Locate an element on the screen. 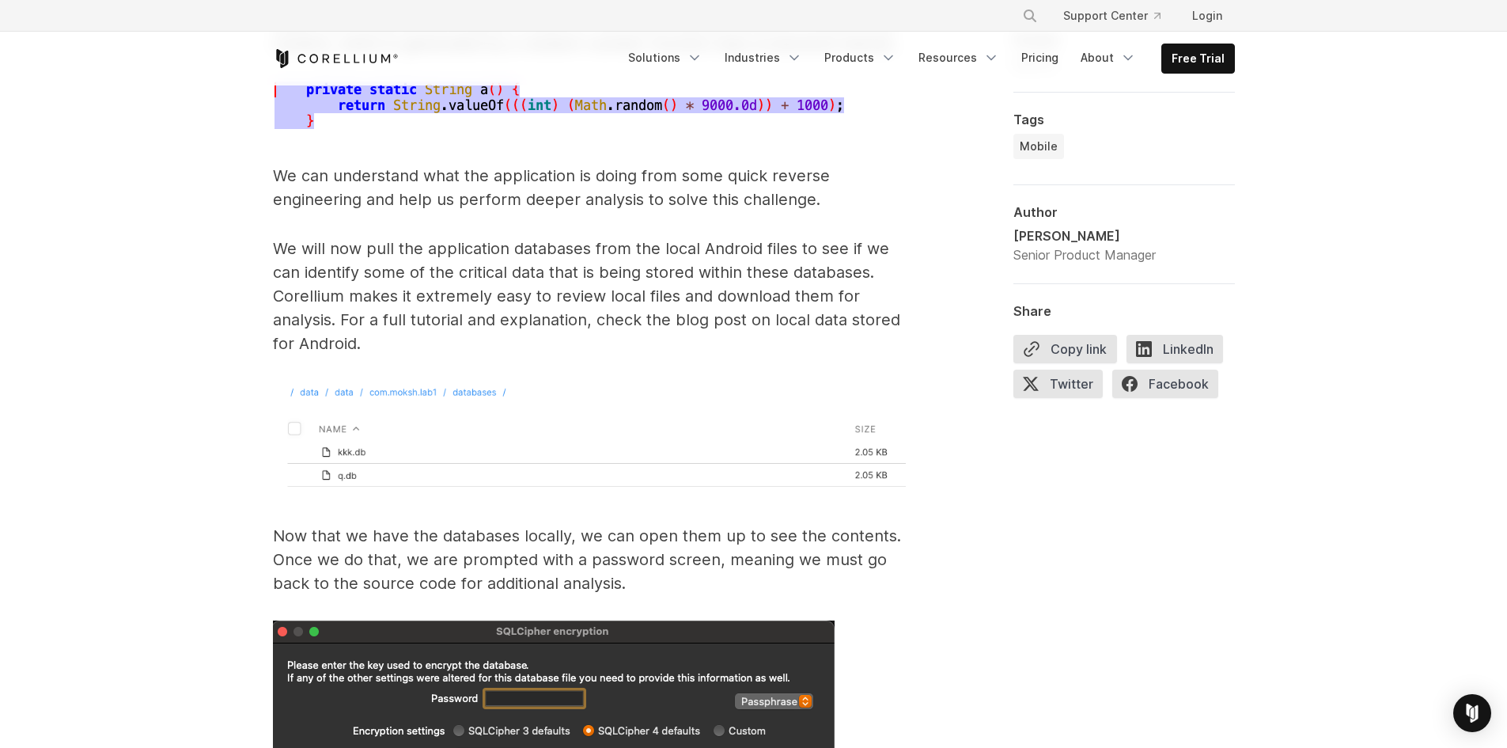 Image resolution: width=1507 pixels, height=748 pixels. a: Twitter is located at coordinates (1062, 387).